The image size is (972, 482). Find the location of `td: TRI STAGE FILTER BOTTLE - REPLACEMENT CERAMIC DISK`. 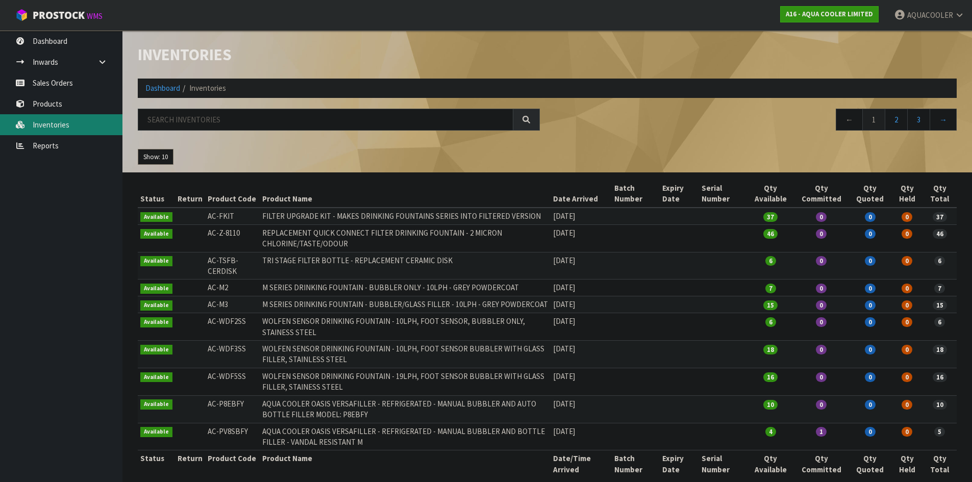

td: TRI STAGE FILTER BOTTLE - REPLACEMENT CERAMIC DISK is located at coordinates (405, 266).